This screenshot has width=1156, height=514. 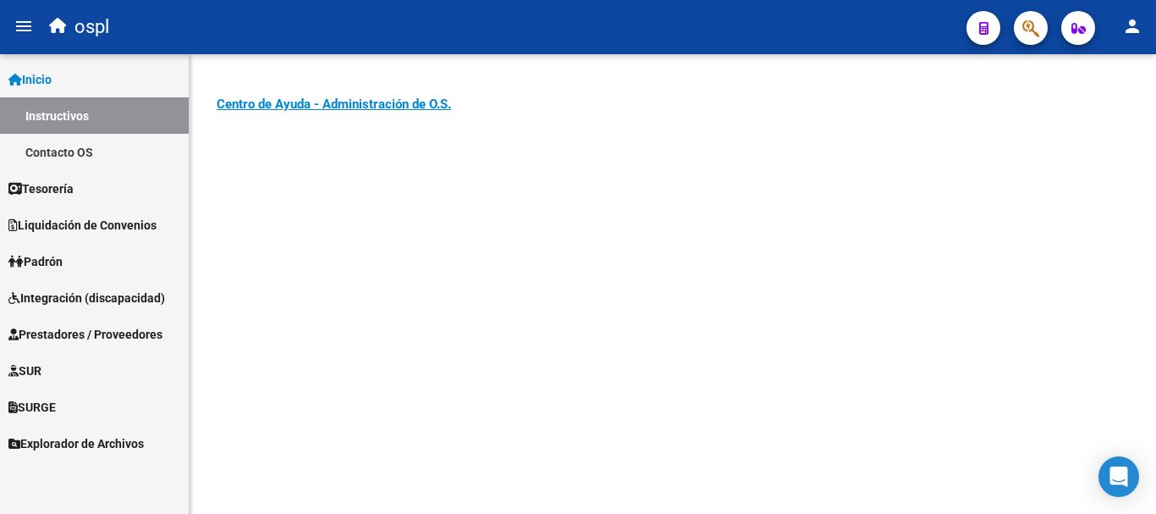 What do you see at coordinates (82, 225) in the screenshot?
I see `span: Liquidación de Convenios` at bounding box center [82, 225].